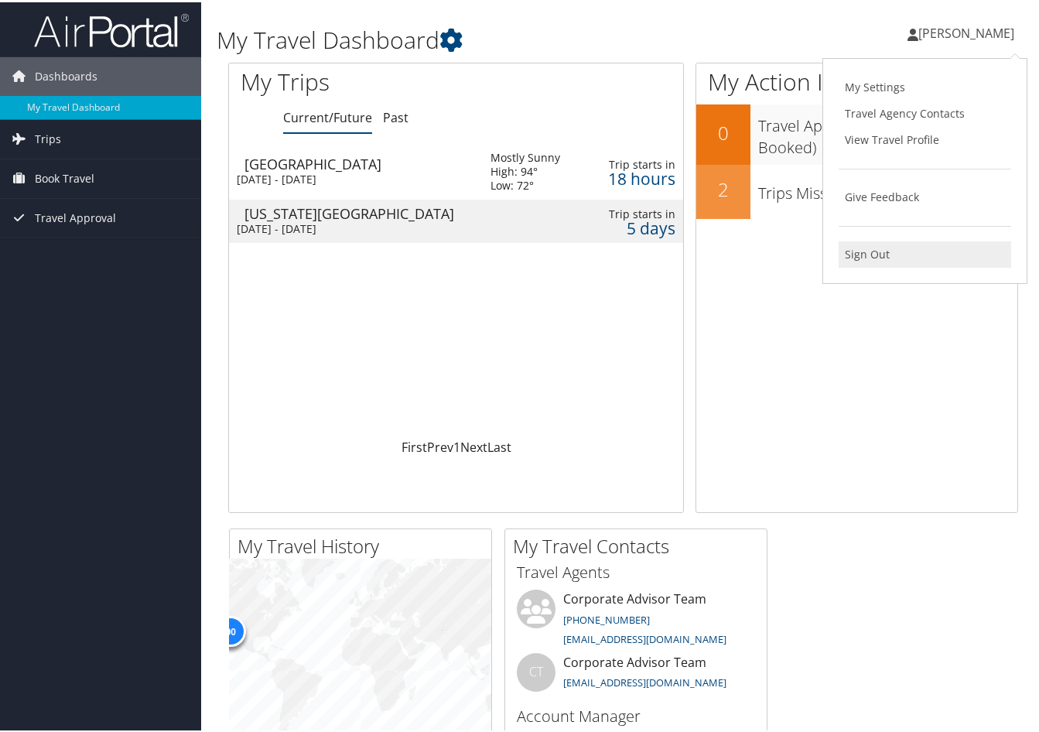 Image resolution: width=1039 pixels, height=732 pixels. I want to click on h2: 0, so click(724, 131).